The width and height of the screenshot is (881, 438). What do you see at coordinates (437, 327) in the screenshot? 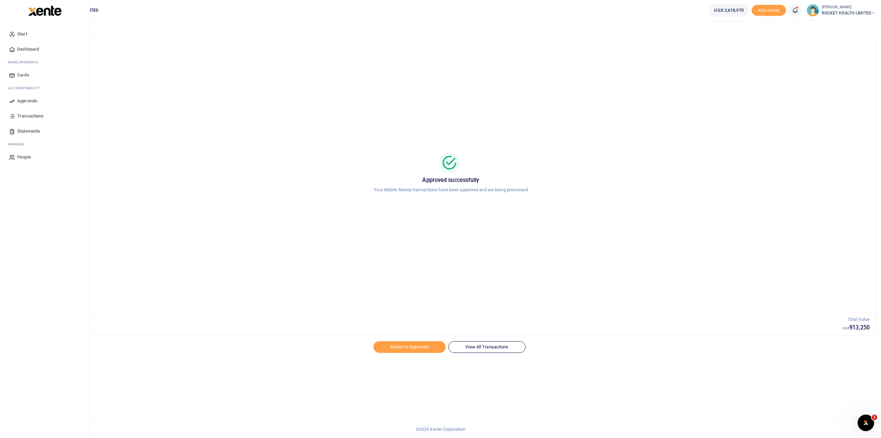
I see `h5: 4` at bounding box center [437, 327].